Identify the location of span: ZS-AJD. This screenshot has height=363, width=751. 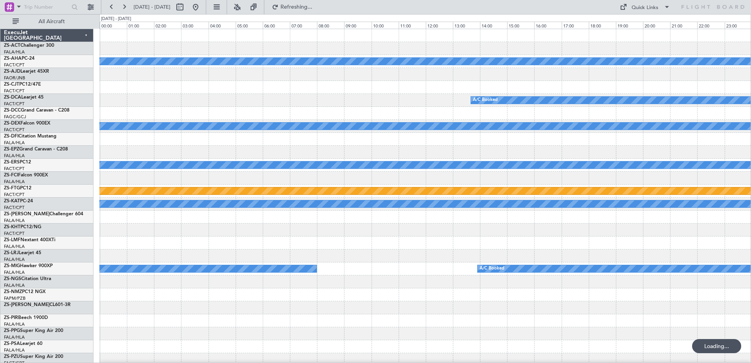
(12, 71).